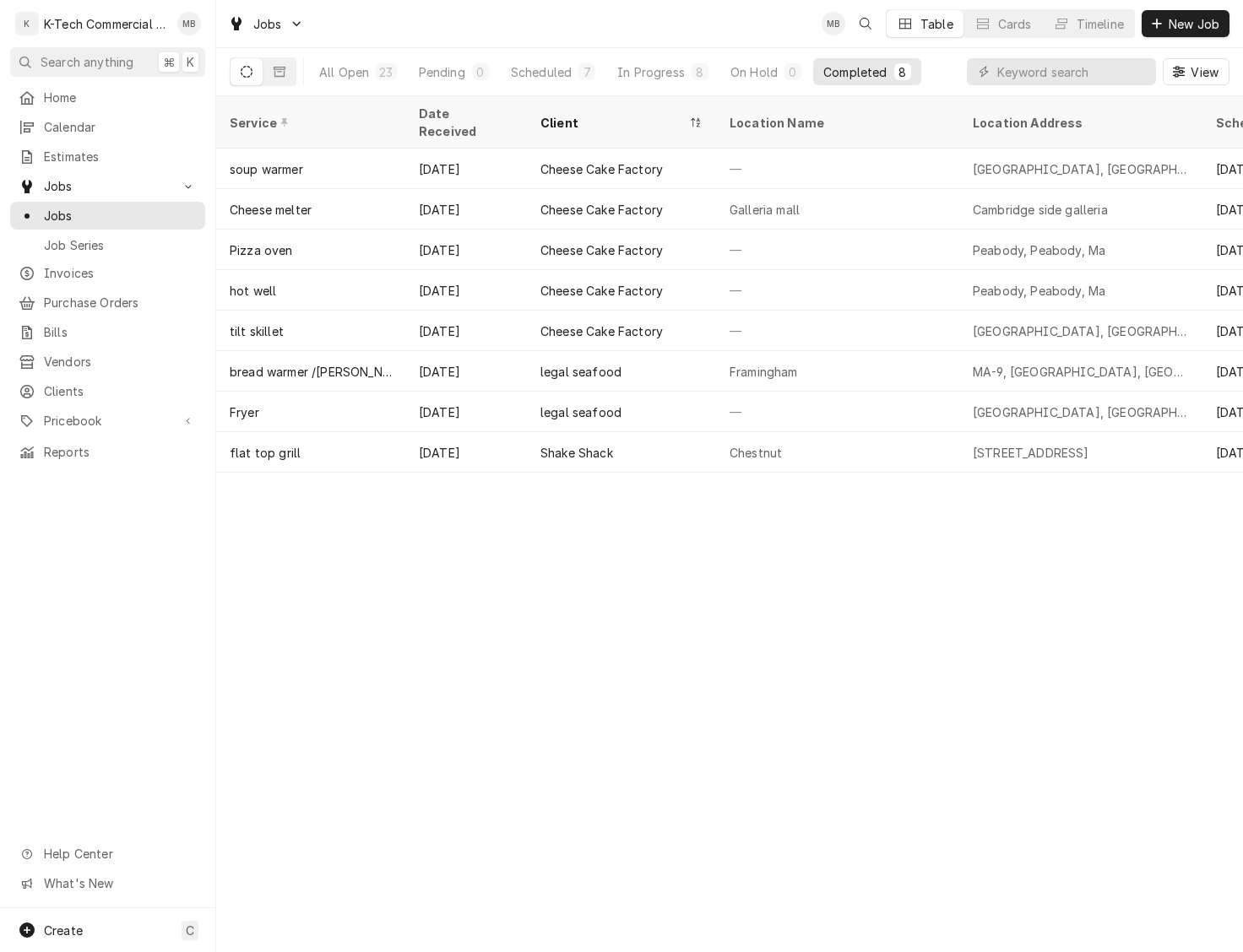 The image size is (1243, 952). What do you see at coordinates (764, 371) in the screenshot?
I see `div: Framingham` at bounding box center [764, 371].